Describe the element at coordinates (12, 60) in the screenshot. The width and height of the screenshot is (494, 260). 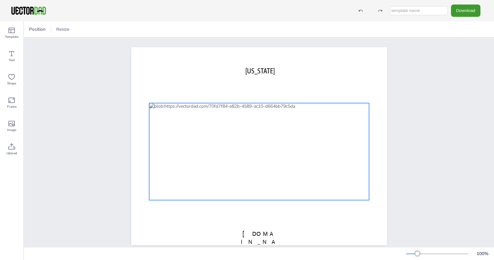
I see `span: Text` at that location.